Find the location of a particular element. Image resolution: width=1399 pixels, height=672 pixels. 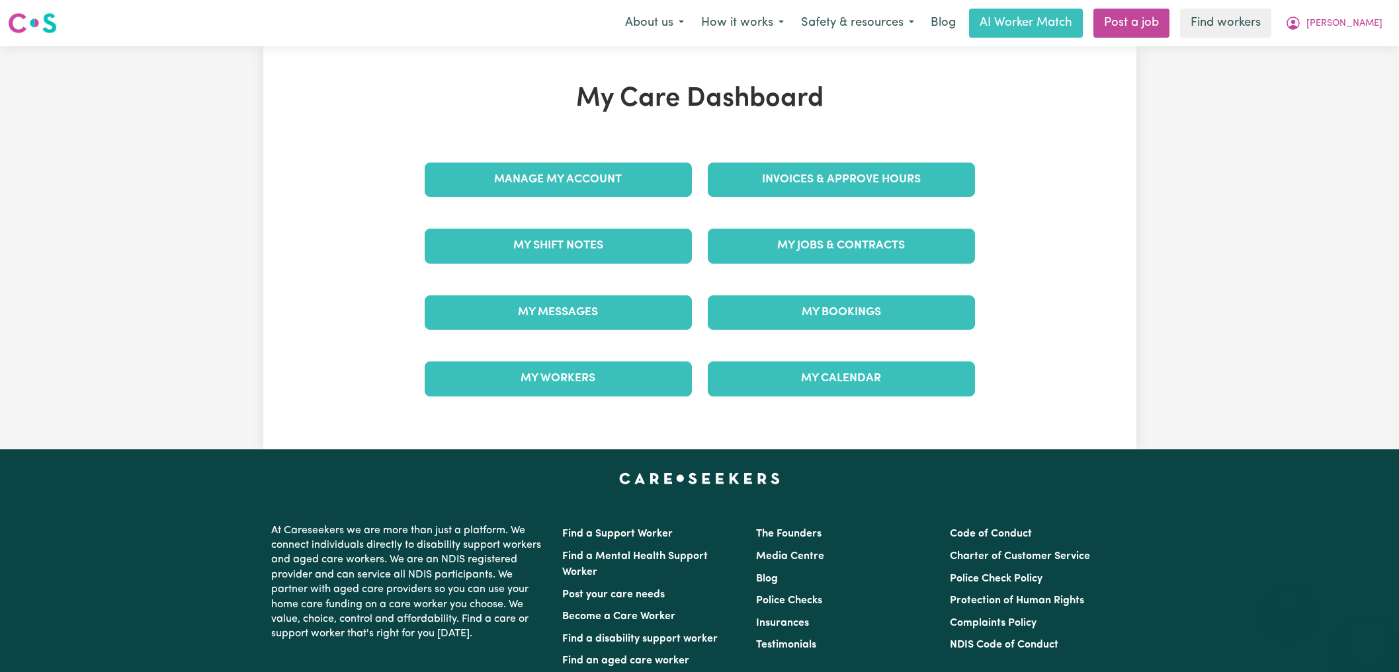

a: Find an aged care worker is located at coordinates (626, 661).